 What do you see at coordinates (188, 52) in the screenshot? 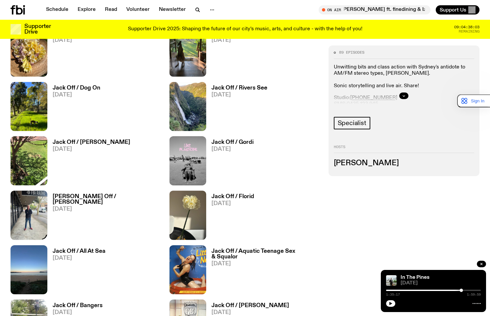
I see `img: A Kangaroo on a porch with a yard in the background` at bounding box center [188, 52].